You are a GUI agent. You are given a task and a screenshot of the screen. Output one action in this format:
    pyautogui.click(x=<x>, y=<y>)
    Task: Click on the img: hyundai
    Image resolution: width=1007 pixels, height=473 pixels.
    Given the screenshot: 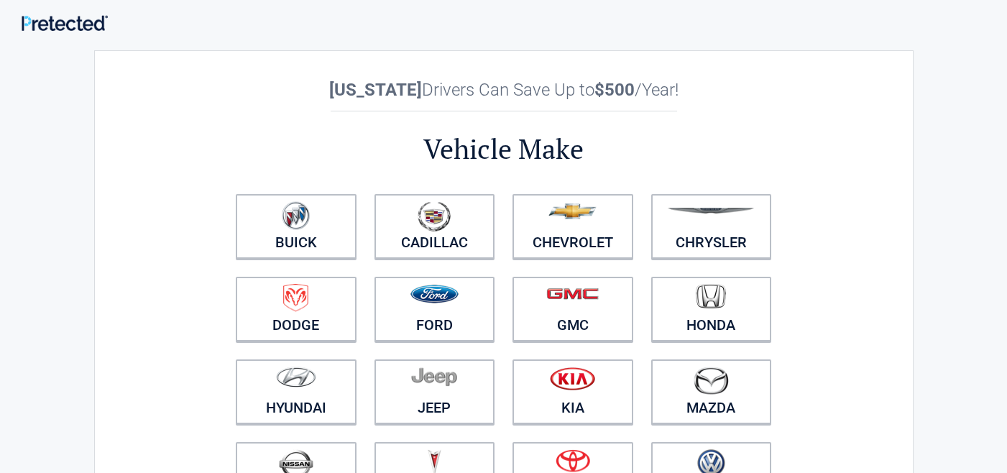 What is the action you would take?
    pyautogui.click(x=296, y=377)
    